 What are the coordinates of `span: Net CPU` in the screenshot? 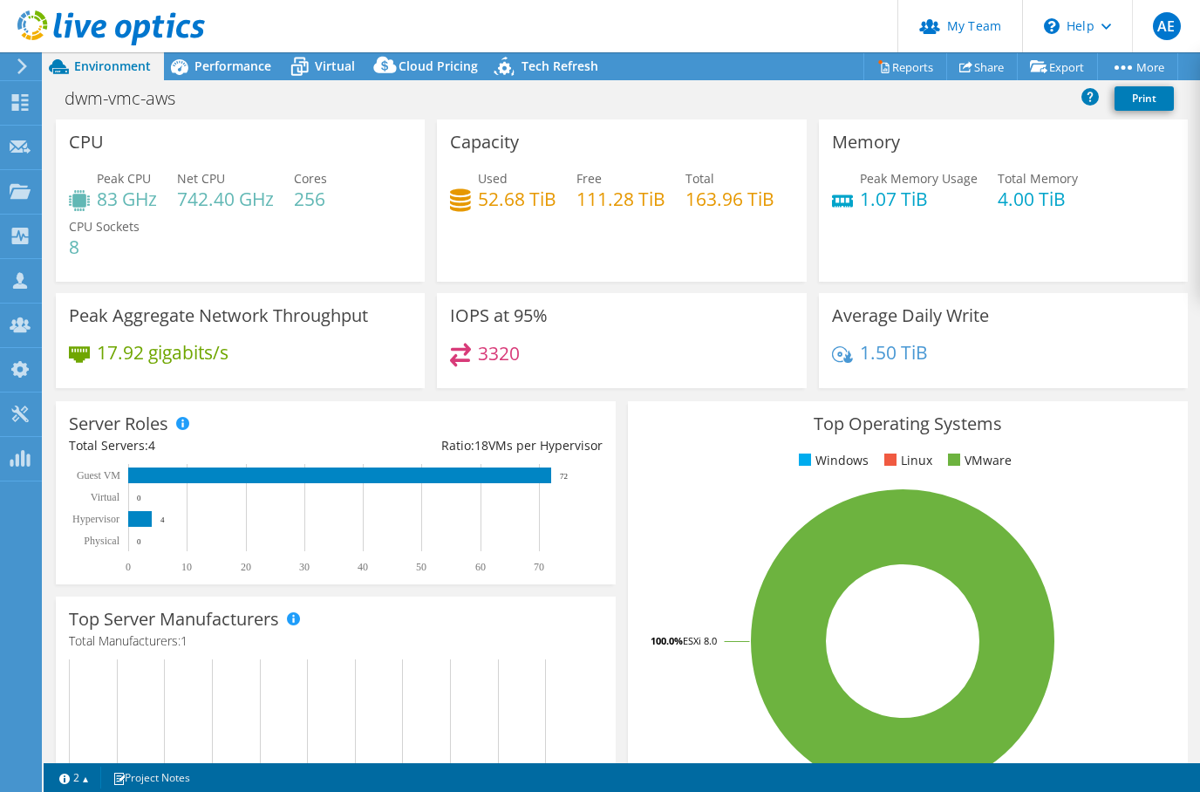 It's located at (201, 178).